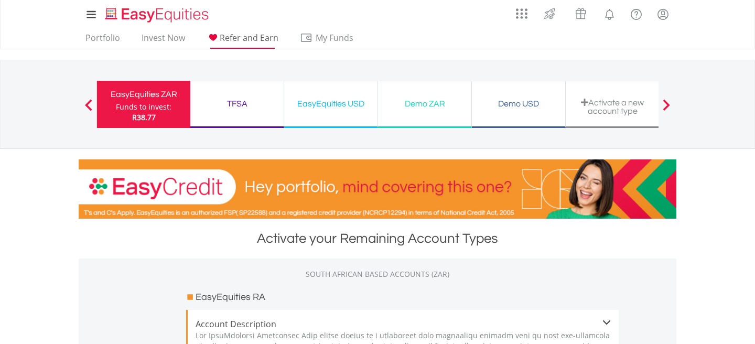 Image resolution: width=755 pixels, height=344 pixels. Describe the element at coordinates (581, 14) in the screenshot. I see `img: vouchers-v2.svg` at that location.